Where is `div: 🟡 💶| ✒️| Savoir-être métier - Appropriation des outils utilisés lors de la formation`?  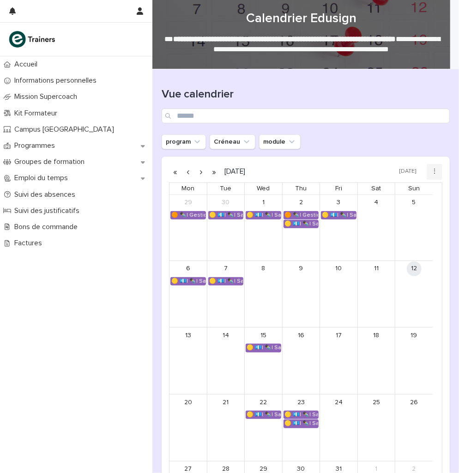 div: 🟡 💶| ✒️| Savoir-être métier - Appropriation des outils utilisés lors de la formation is located at coordinates (301, 224).